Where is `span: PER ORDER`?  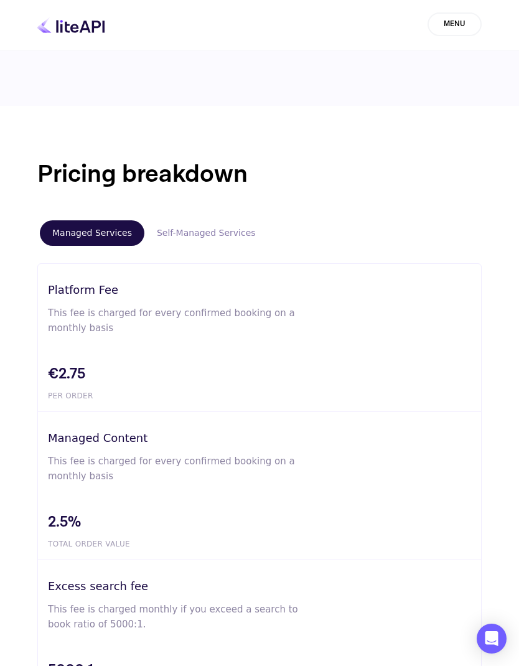 span: PER ORDER is located at coordinates (264, 396).